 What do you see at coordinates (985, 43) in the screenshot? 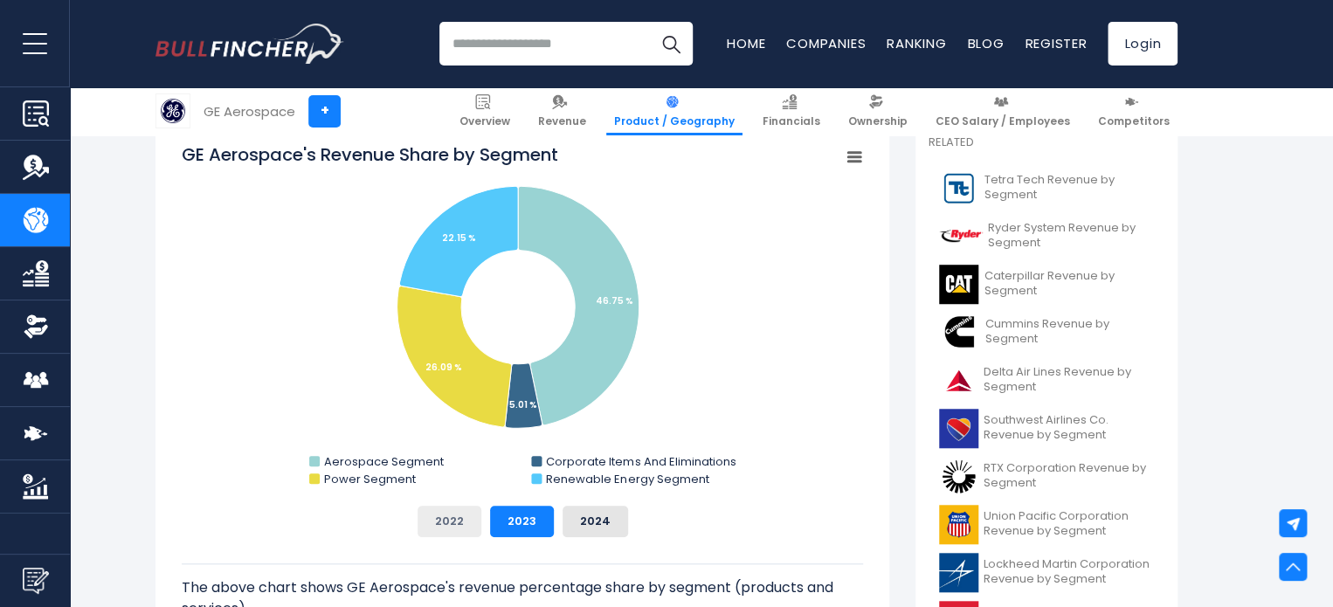
I see `a: Blog` at bounding box center [985, 43].